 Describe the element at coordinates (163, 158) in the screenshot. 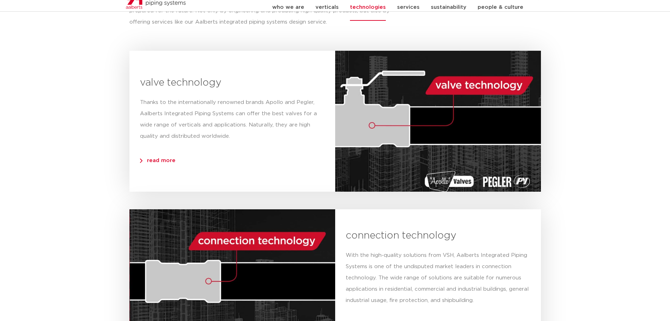

I see `a: read more` at that location.